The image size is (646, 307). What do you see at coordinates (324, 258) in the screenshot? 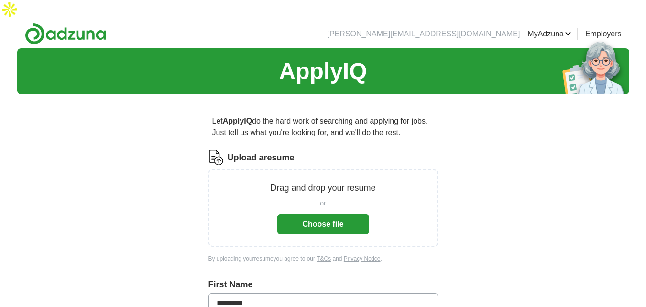
I see `a: T&Cs` at bounding box center [324, 258].